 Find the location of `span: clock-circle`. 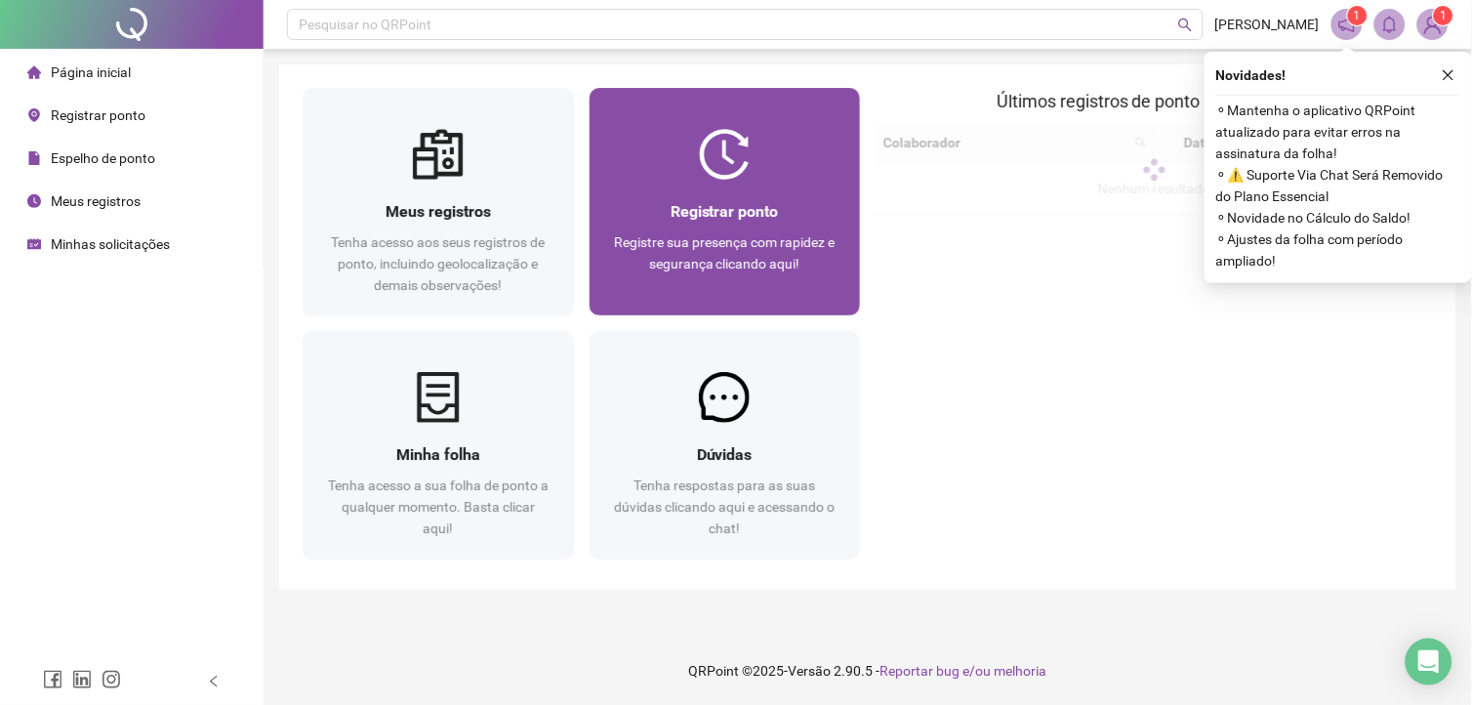

span: clock-circle is located at coordinates (34, 201).